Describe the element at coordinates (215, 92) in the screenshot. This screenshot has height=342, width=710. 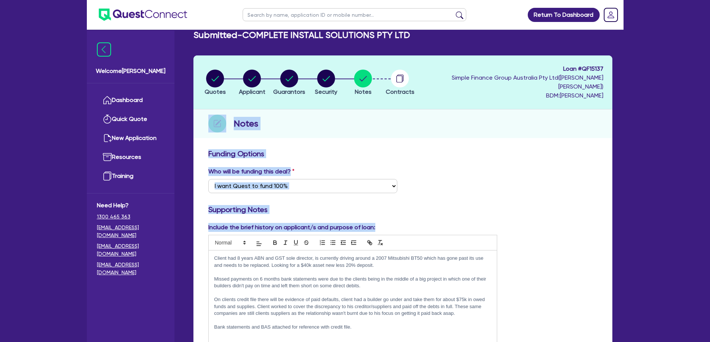
I see `span: Quotes` at that location.